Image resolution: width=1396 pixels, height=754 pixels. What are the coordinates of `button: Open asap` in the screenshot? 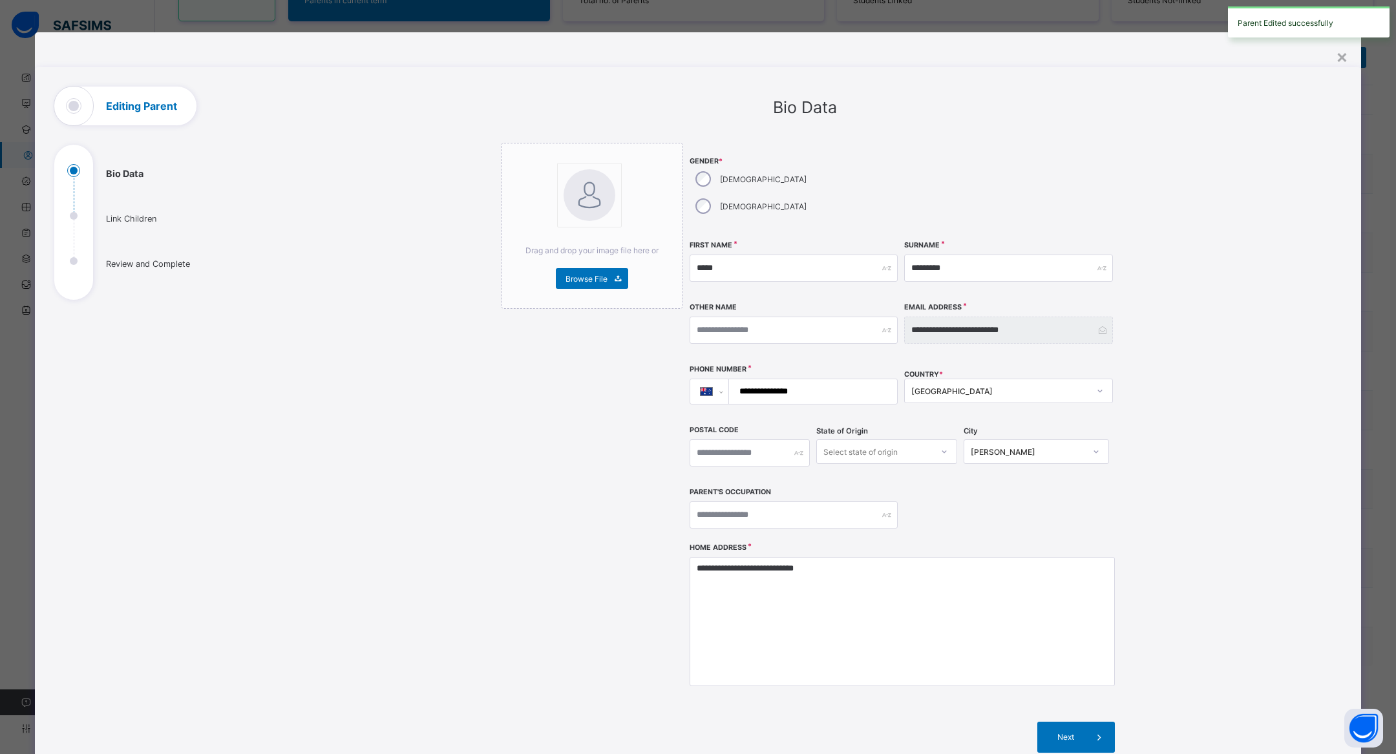 It's located at (1364, 729).